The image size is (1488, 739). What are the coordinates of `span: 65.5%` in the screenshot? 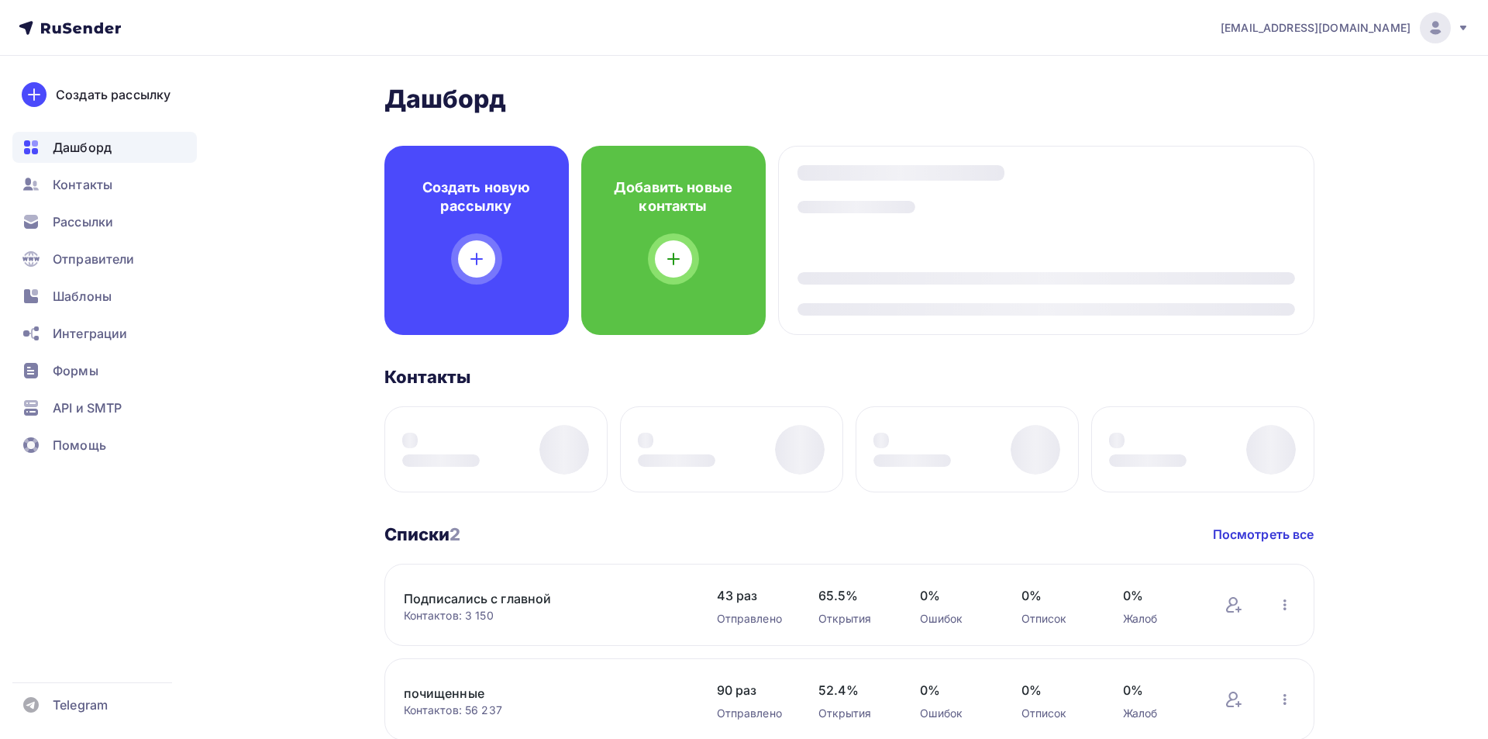 It's located at (853, 595).